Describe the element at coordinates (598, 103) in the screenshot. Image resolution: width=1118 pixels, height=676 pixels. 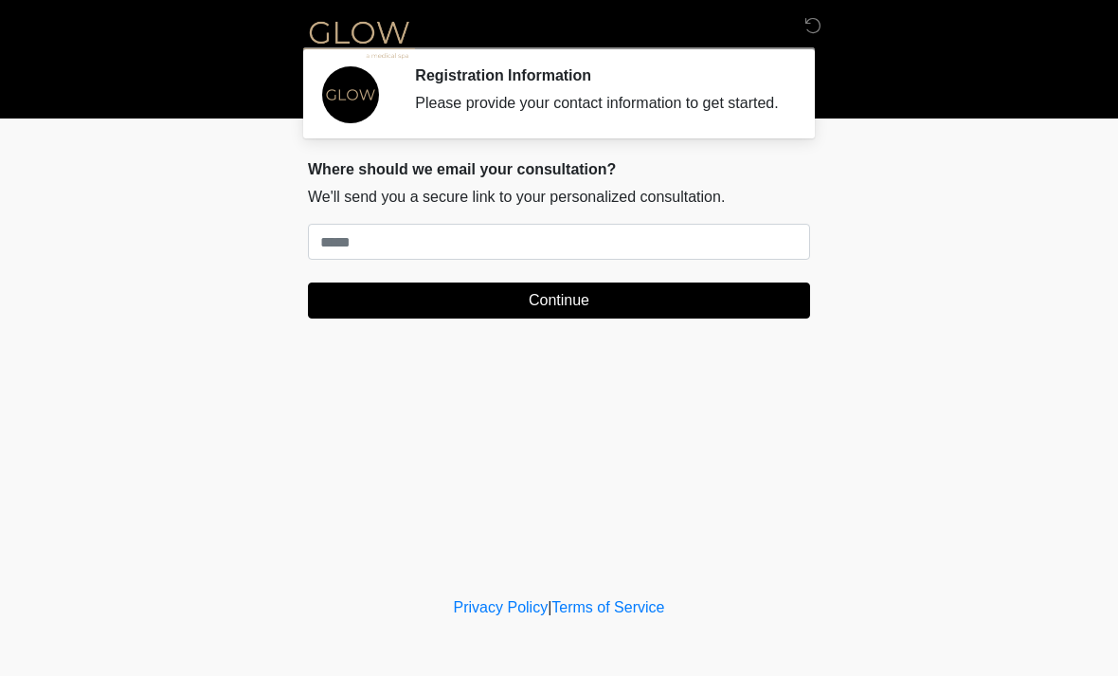
I see `div: Please provide your contact information to get started.` at that location.